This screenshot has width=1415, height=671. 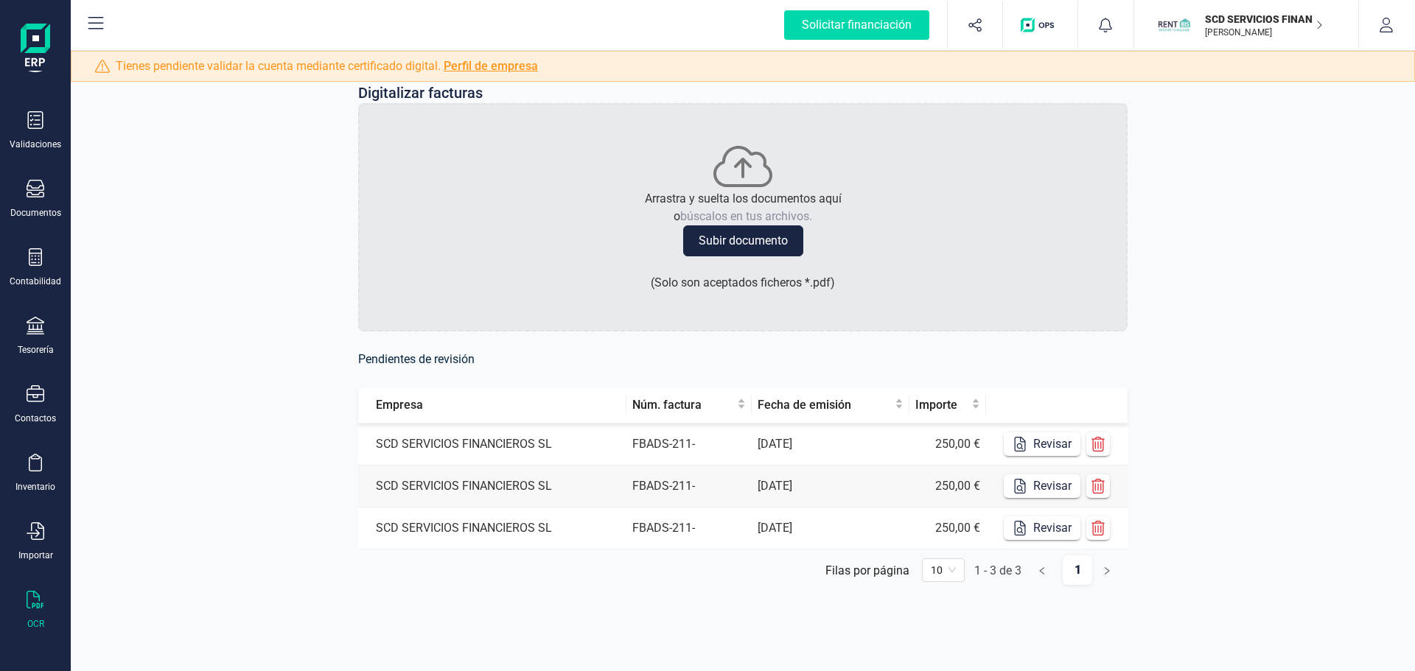 What do you see at coordinates (1042, 571) in the screenshot?
I see `span: left` at bounding box center [1042, 571].